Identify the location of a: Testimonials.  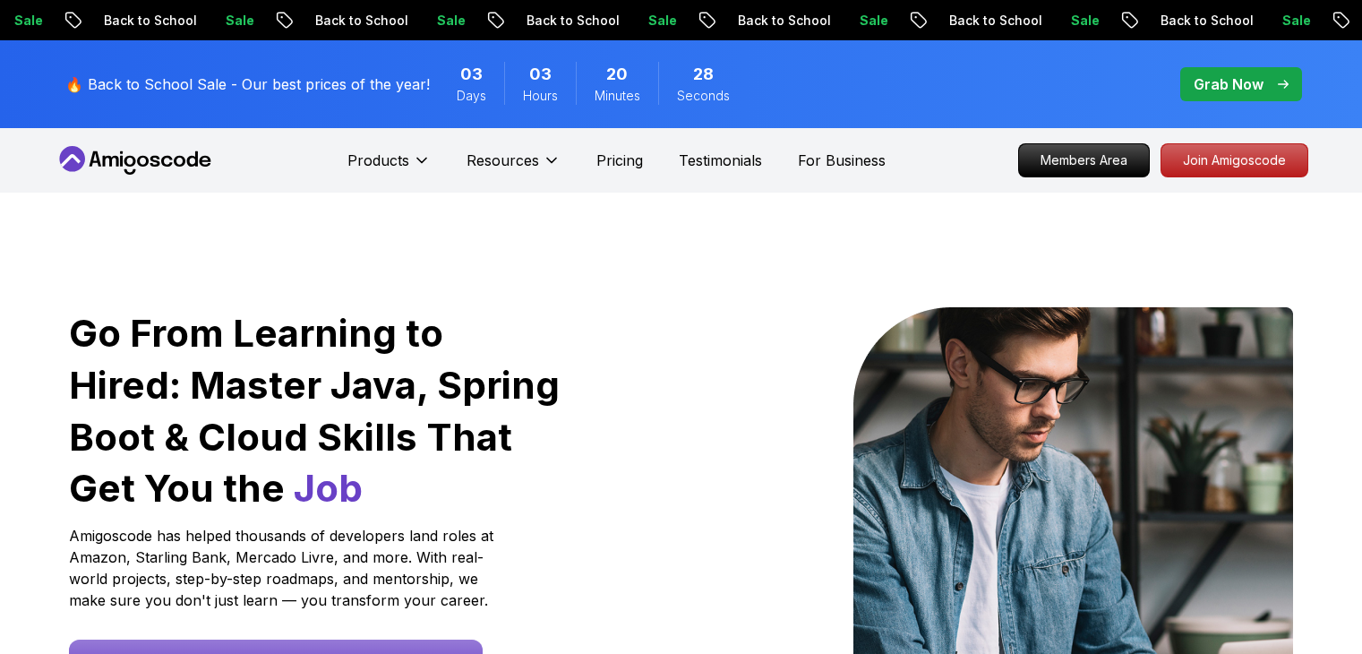
(720, 160).